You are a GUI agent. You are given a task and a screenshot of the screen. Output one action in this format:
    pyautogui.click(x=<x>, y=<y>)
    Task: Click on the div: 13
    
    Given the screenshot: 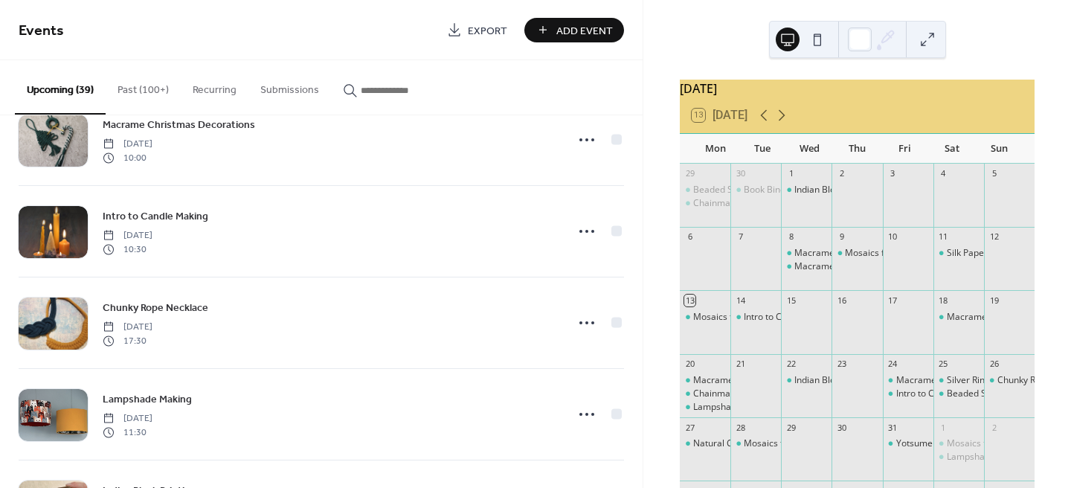 What is the action you would take?
    pyautogui.click(x=689, y=300)
    